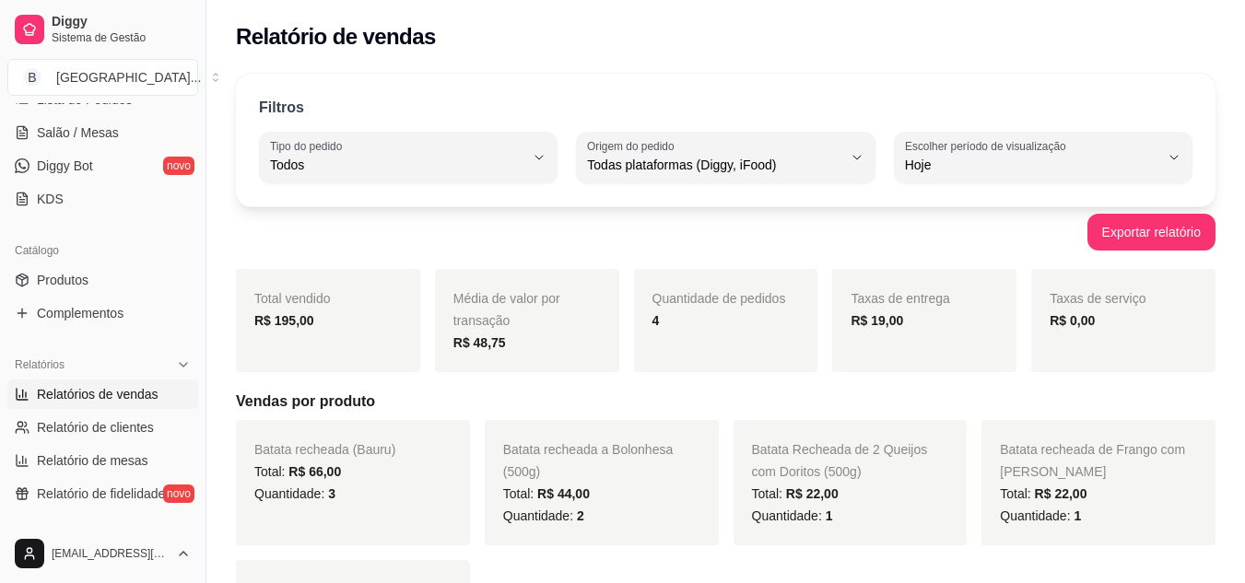 The height and width of the screenshot is (583, 1245). What do you see at coordinates (332, 494) in the screenshot?
I see `span: 3` at bounding box center [332, 494].